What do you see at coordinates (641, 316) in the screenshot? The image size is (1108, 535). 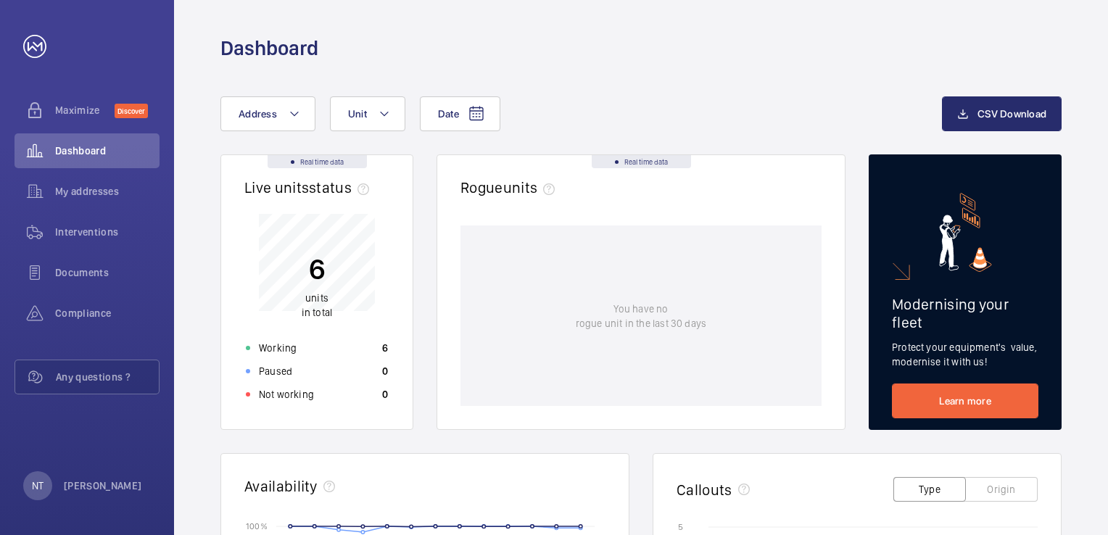 I see `p: You have no rogue unit in the last 30 days` at bounding box center [641, 316].